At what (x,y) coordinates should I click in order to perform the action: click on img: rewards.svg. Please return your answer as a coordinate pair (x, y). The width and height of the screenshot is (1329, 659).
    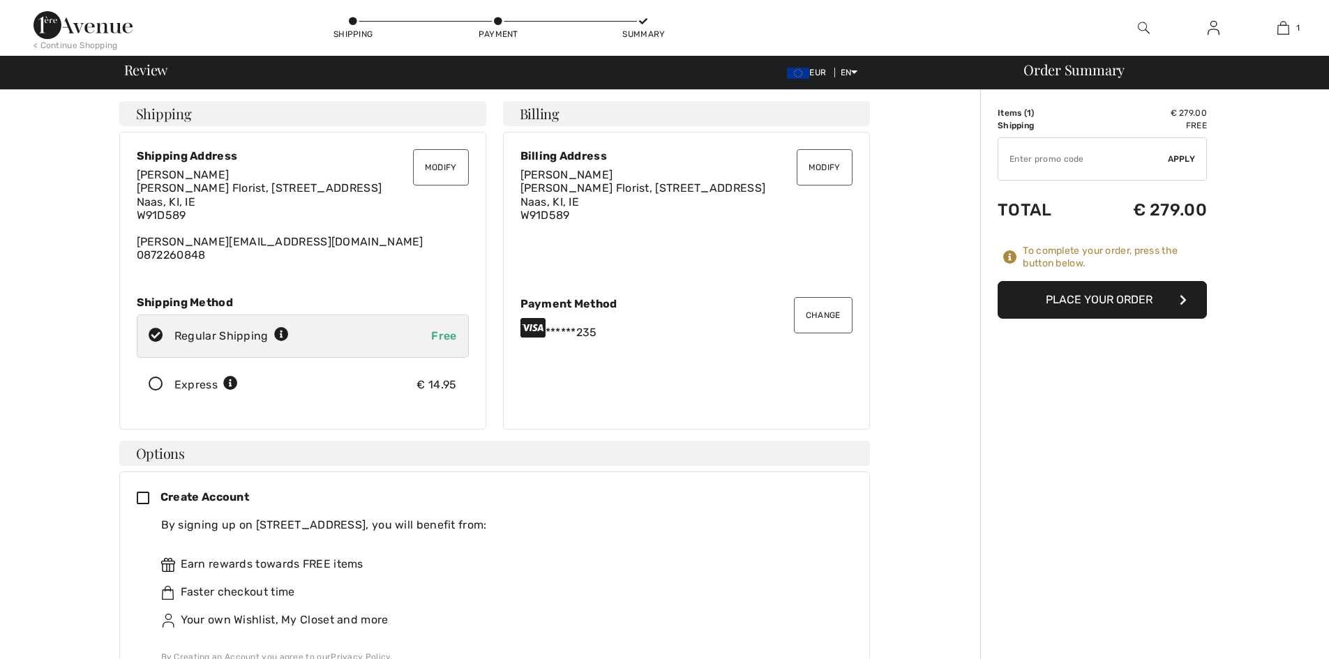
    Looking at the image, I should click on (168, 565).